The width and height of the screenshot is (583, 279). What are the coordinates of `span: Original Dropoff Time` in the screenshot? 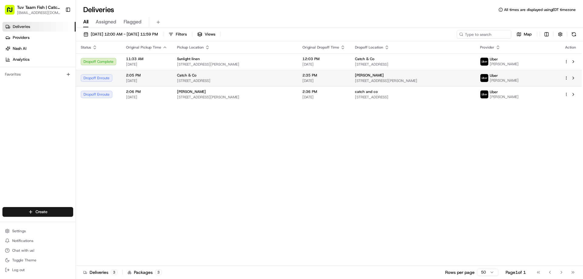 It's located at (320, 47).